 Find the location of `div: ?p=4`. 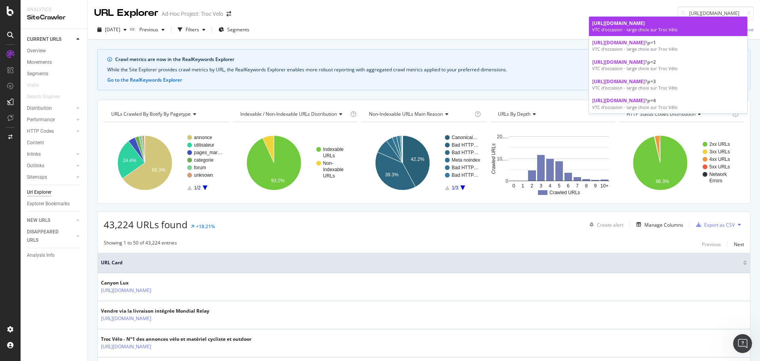

div: ?p=4 is located at coordinates (668, 100).